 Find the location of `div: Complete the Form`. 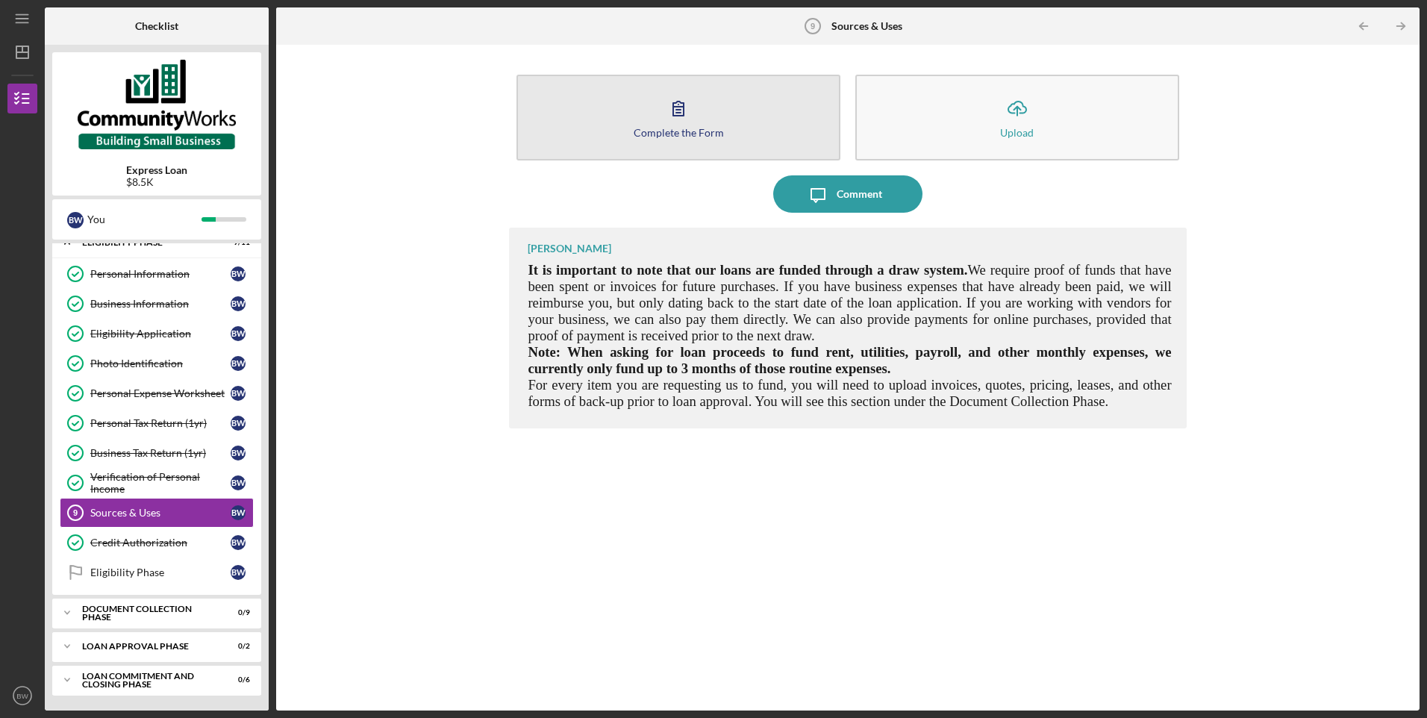

div: Complete the Form is located at coordinates (678, 132).